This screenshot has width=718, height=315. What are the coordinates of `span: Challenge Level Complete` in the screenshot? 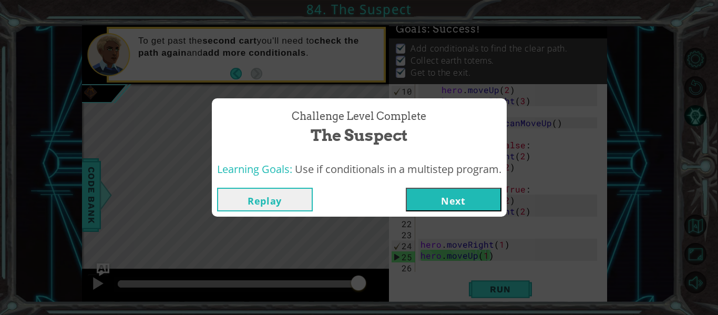 It's located at (359, 116).